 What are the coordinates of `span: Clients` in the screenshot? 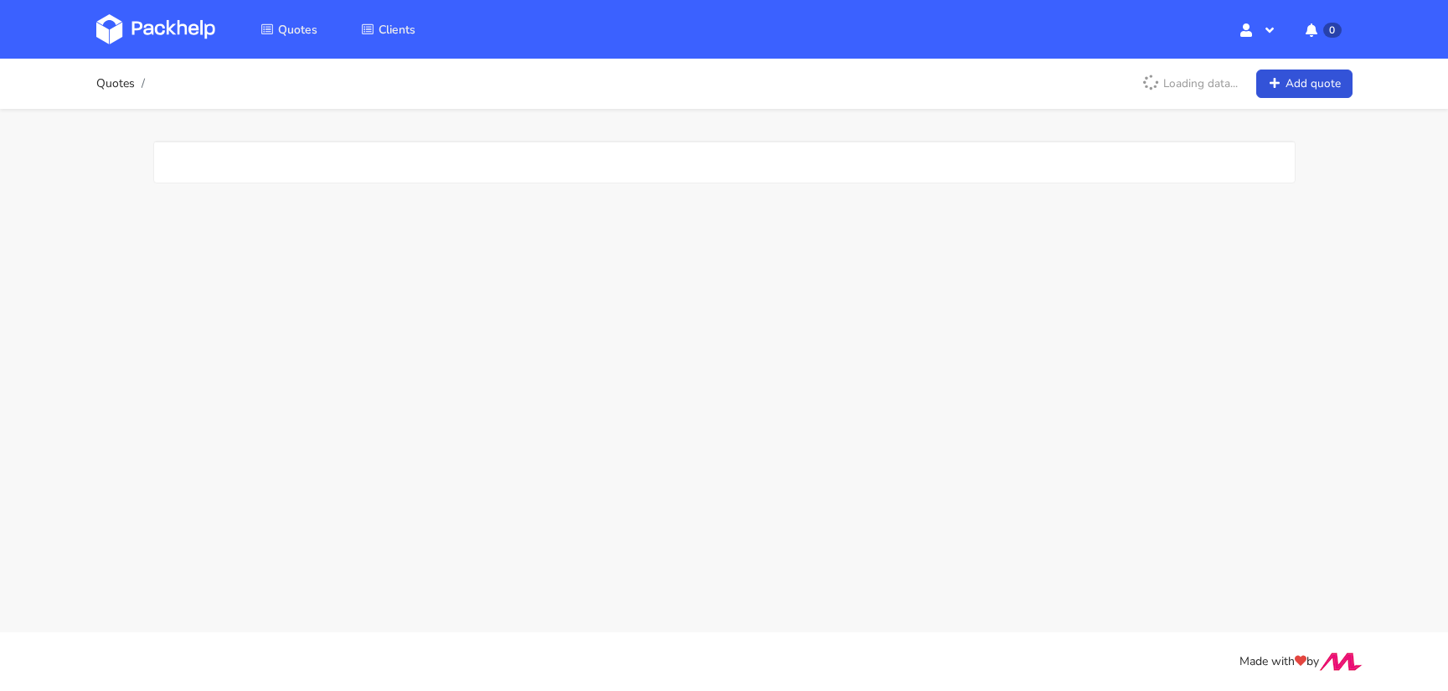 It's located at (397, 29).